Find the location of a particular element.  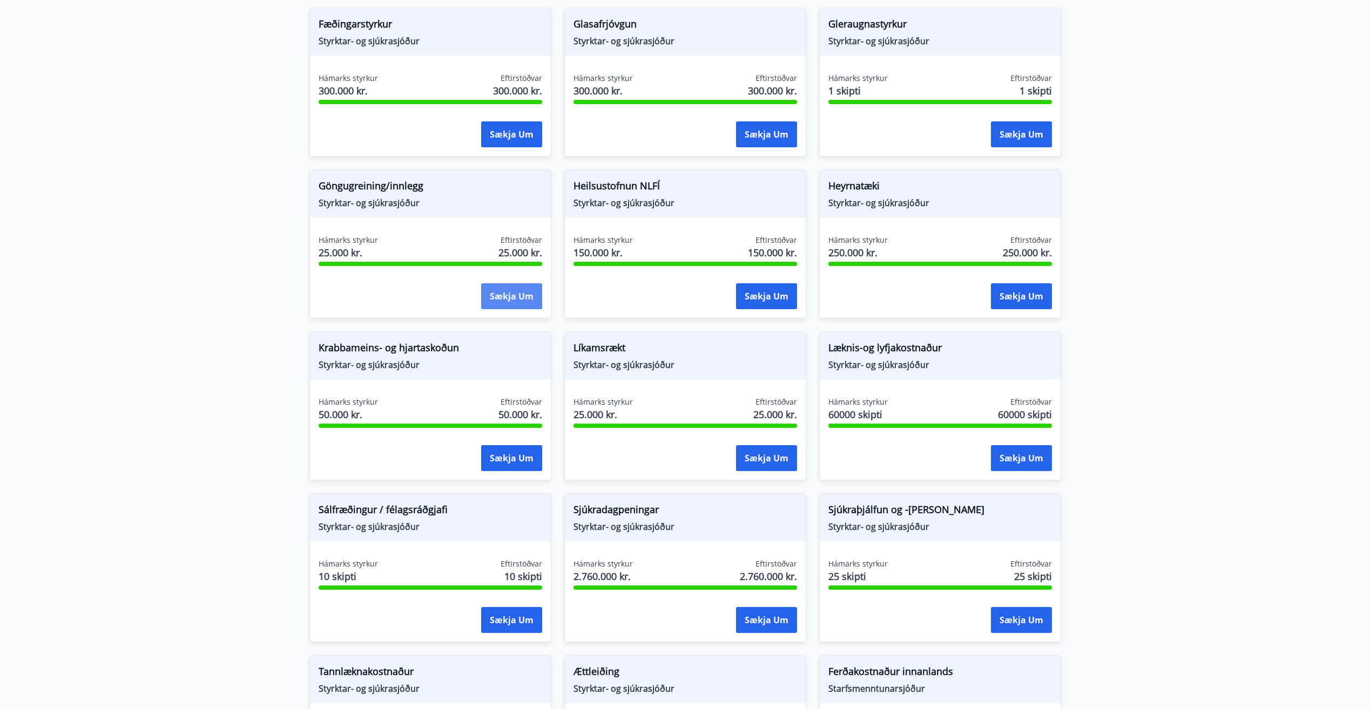

span: Göngugreining/innlegg is located at coordinates (430, 188).